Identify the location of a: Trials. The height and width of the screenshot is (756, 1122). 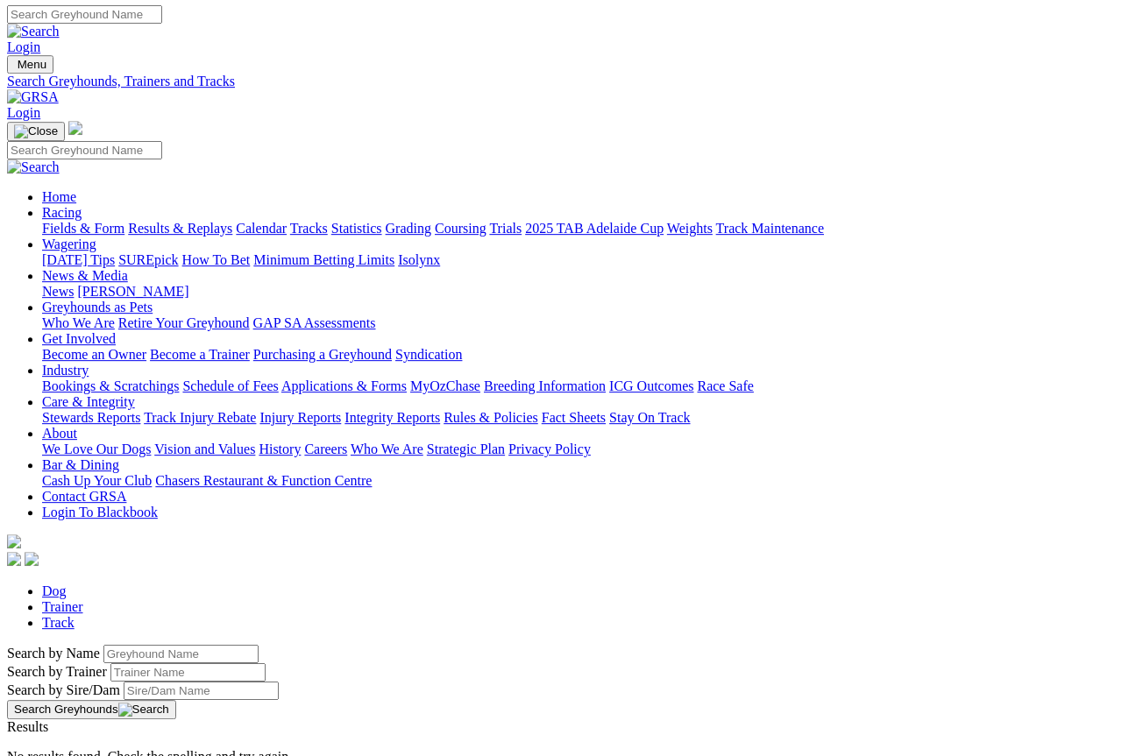
(505, 228).